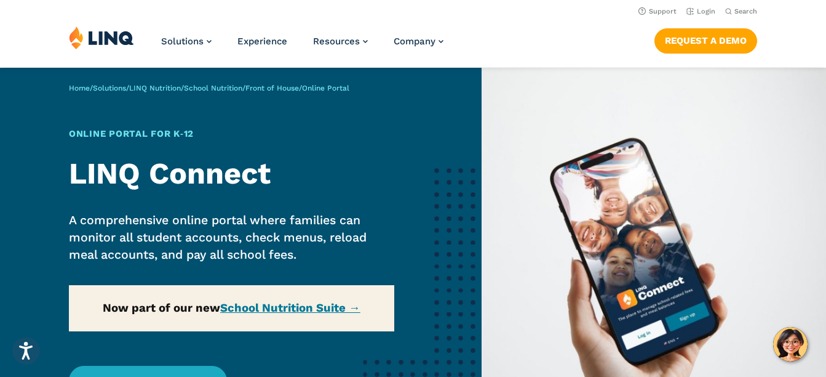 This screenshot has height=377, width=826. Describe the element at coordinates (79, 88) in the screenshot. I see `a: Home` at that location.